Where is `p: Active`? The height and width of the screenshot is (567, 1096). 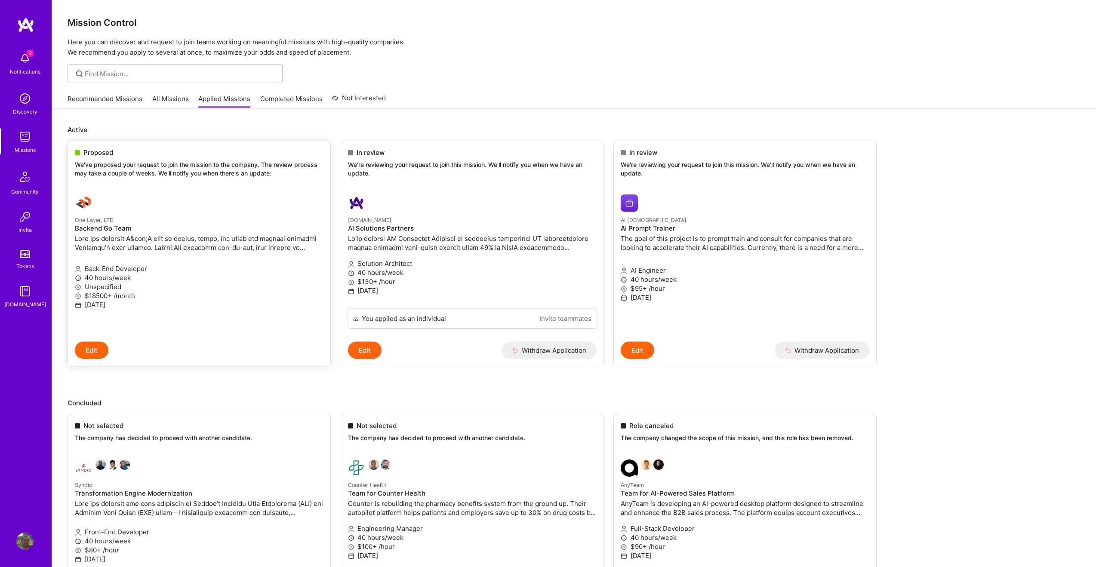
p: Active is located at coordinates (574, 129).